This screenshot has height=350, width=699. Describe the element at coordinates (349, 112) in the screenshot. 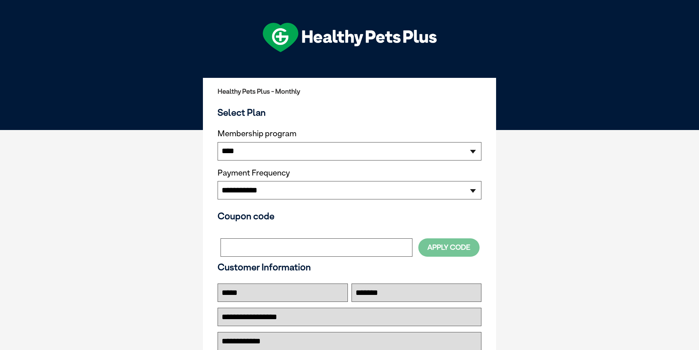

I see `h3: Select Plan` at that location.